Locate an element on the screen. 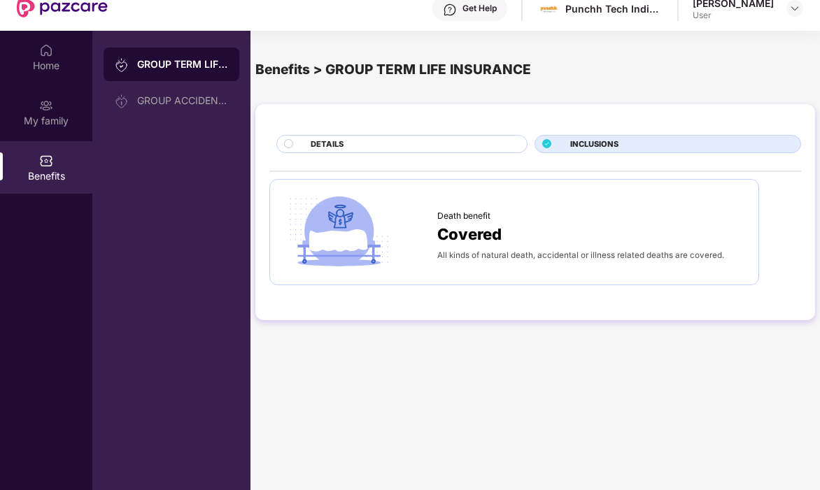  span: Covered is located at coordinates (469, 234).